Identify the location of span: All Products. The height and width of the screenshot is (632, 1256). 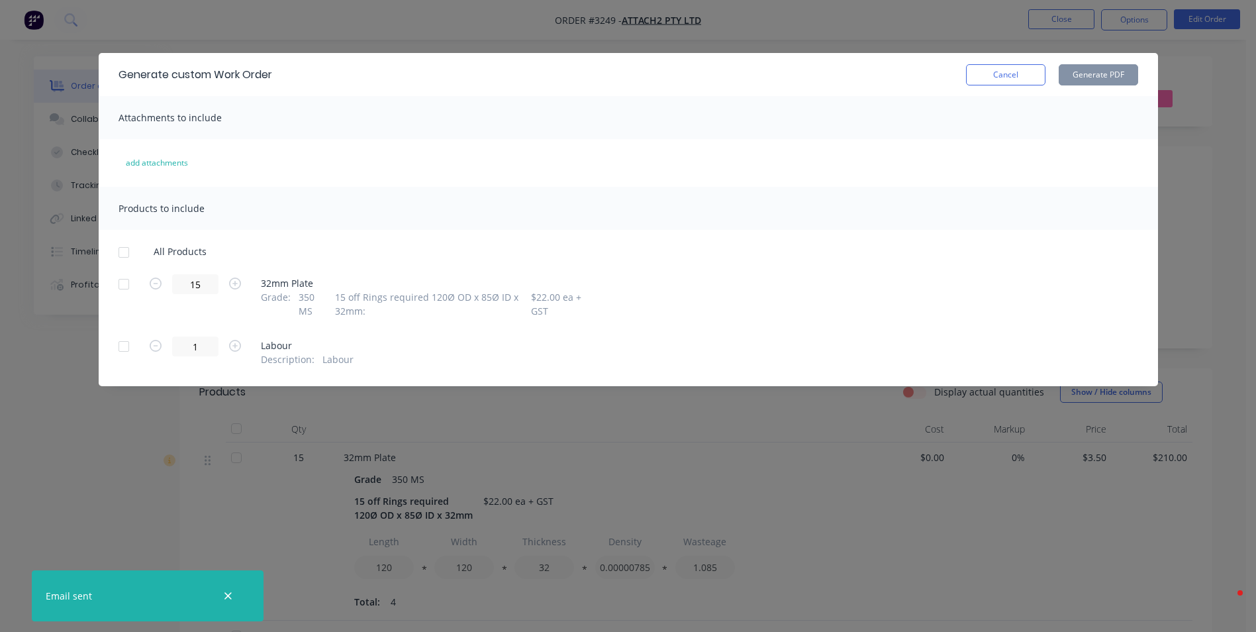
(184, 251).